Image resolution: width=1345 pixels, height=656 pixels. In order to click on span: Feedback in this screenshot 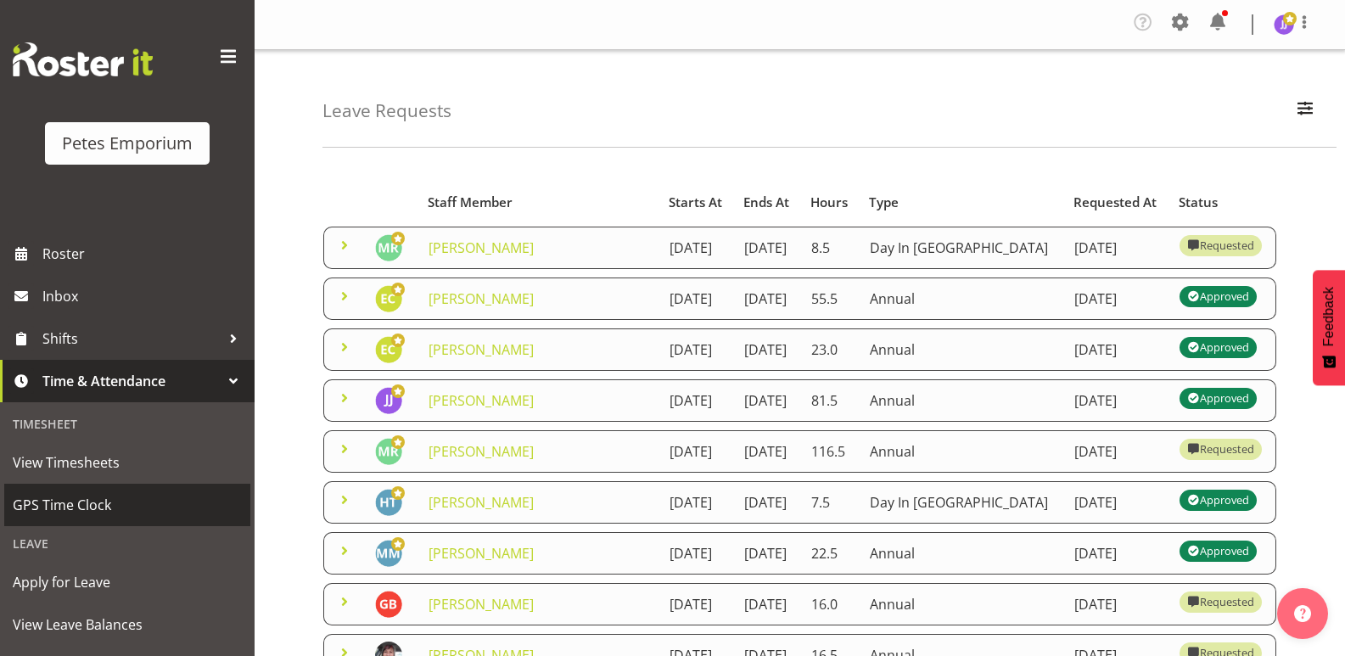, I will do `click(1329, 317)`.